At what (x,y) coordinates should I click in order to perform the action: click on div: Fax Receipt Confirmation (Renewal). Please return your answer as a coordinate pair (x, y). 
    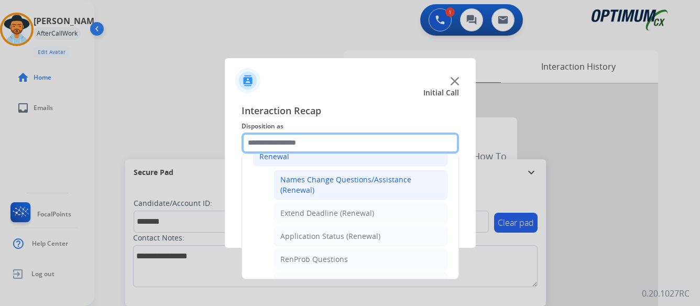
    Looking at the image, I should click on (342, 283).